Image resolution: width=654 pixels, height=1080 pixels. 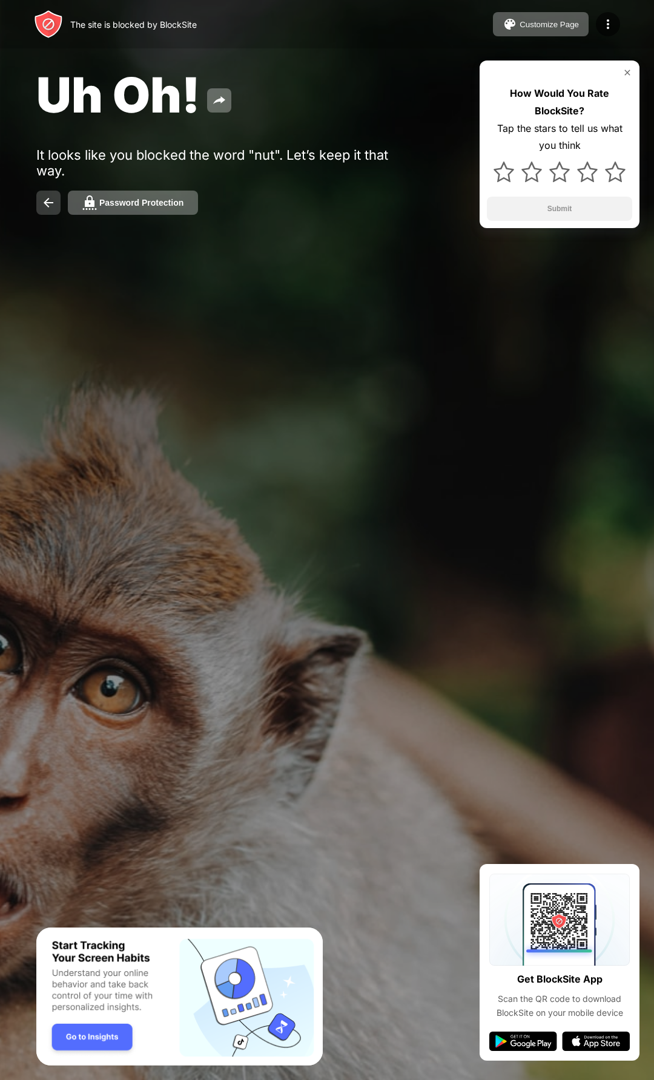 What do you see at coordinates (48, 203) in the screenshot?
I see `img: back.svg` at bounding box center [48, 203].